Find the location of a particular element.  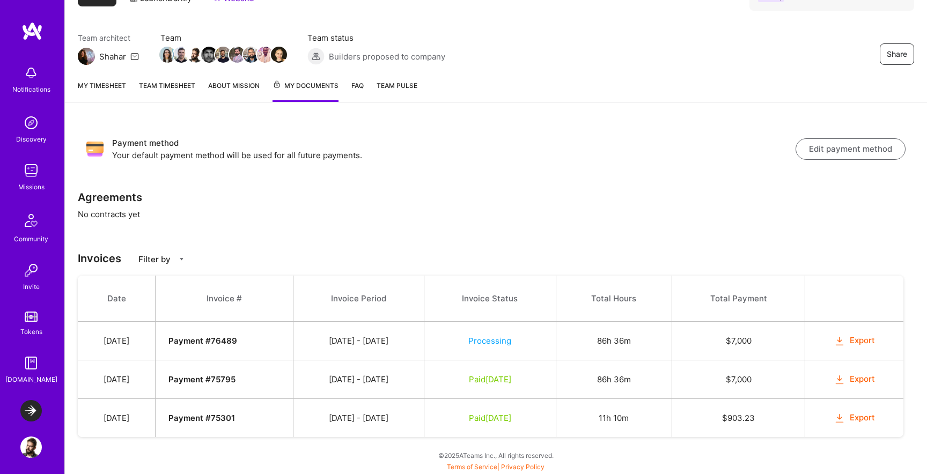

img: Team Architect is located at coordinates (86, 56).